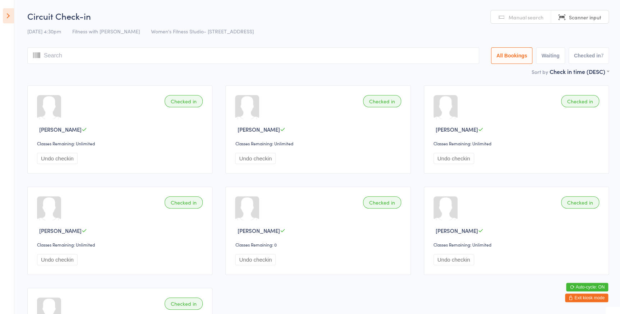  Describe the element at coordinates (526, 17) in the screenshot. I see `span: Manual search` at that location.